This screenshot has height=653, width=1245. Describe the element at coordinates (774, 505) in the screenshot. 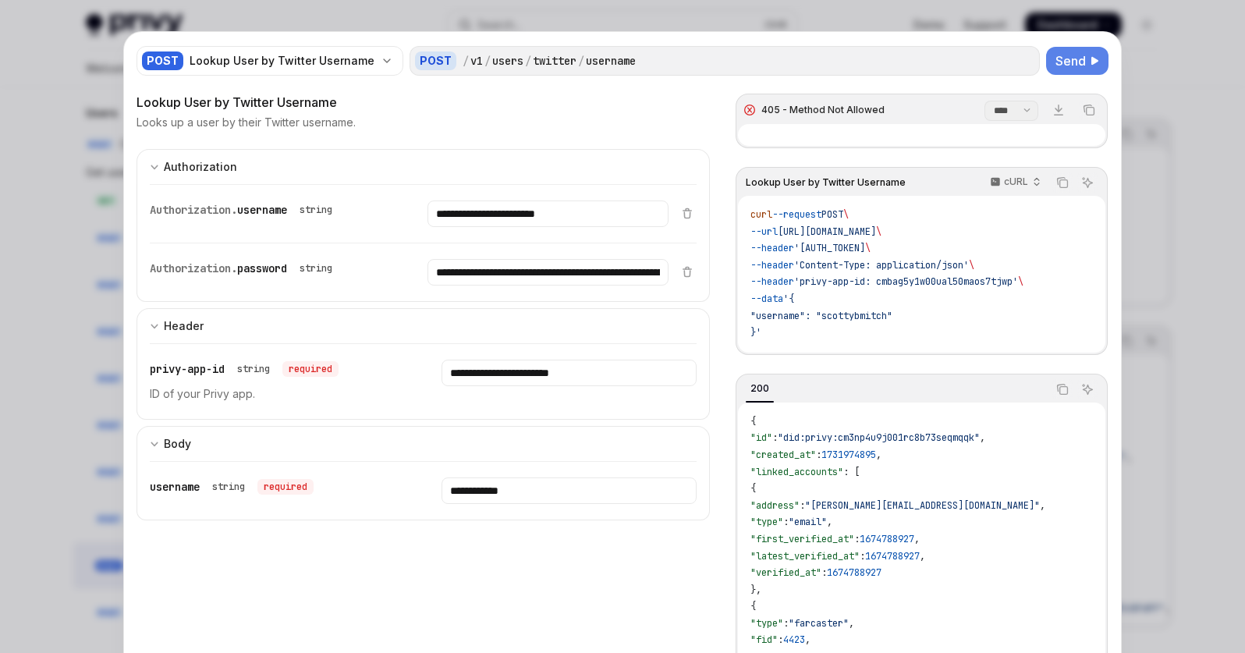

I see `span: "address"` at that location.